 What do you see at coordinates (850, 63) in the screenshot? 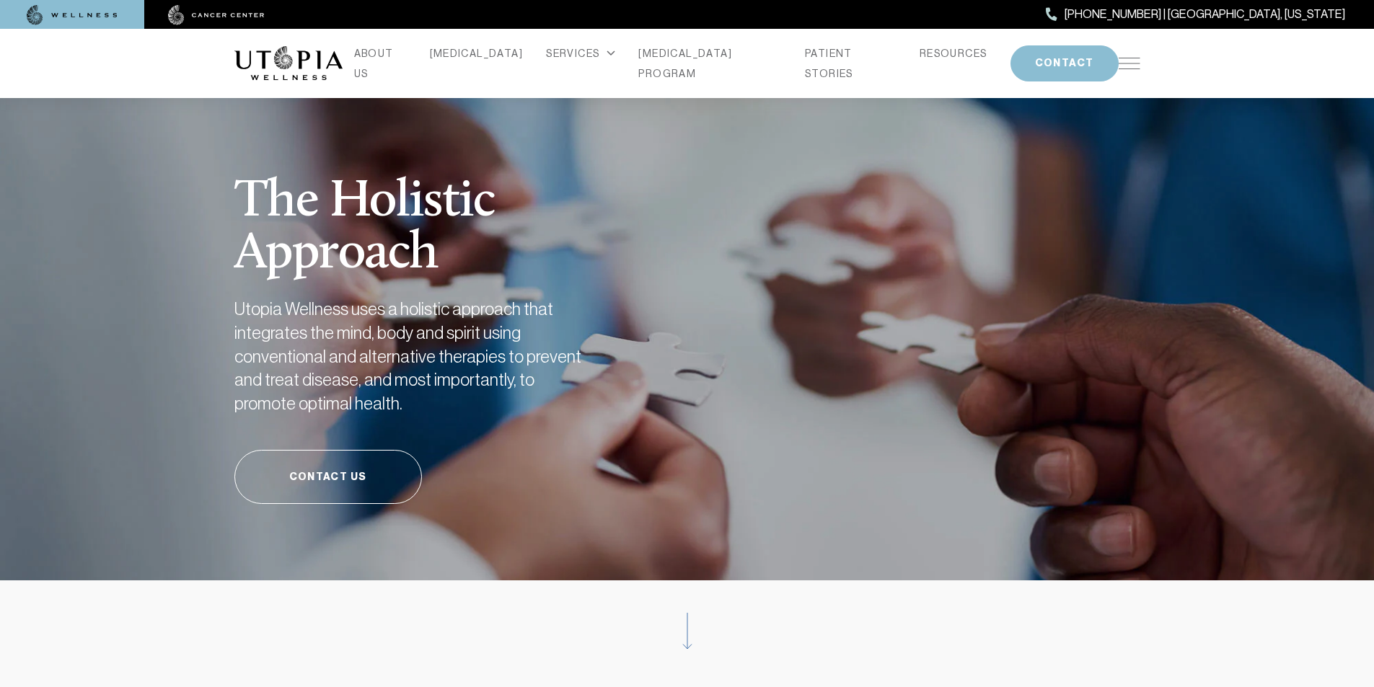
I see `a: PATIENT STORIES` at bounding box center [850, 63].